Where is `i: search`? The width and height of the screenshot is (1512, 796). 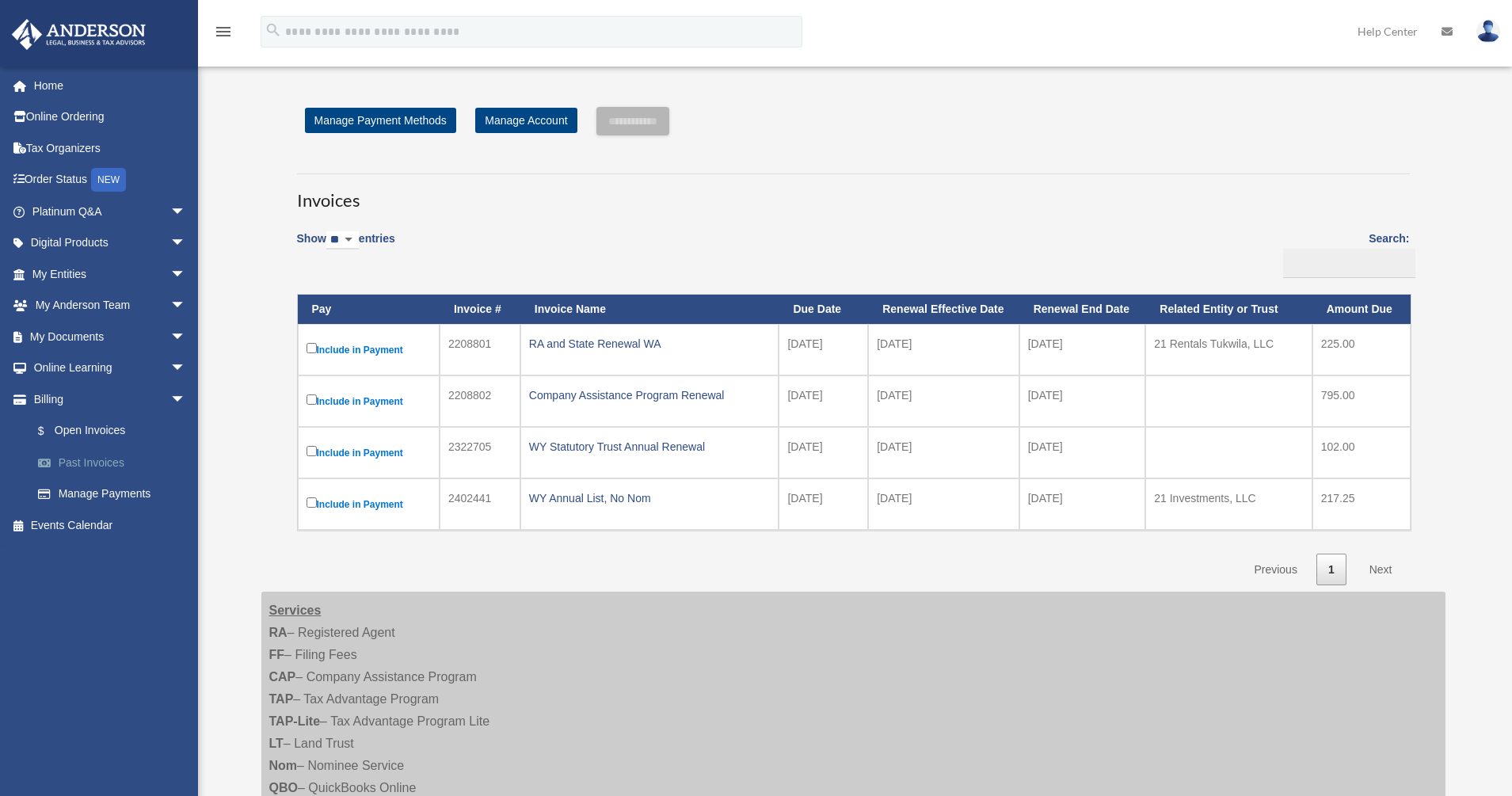
i: search is located at coordinates (273, 30).